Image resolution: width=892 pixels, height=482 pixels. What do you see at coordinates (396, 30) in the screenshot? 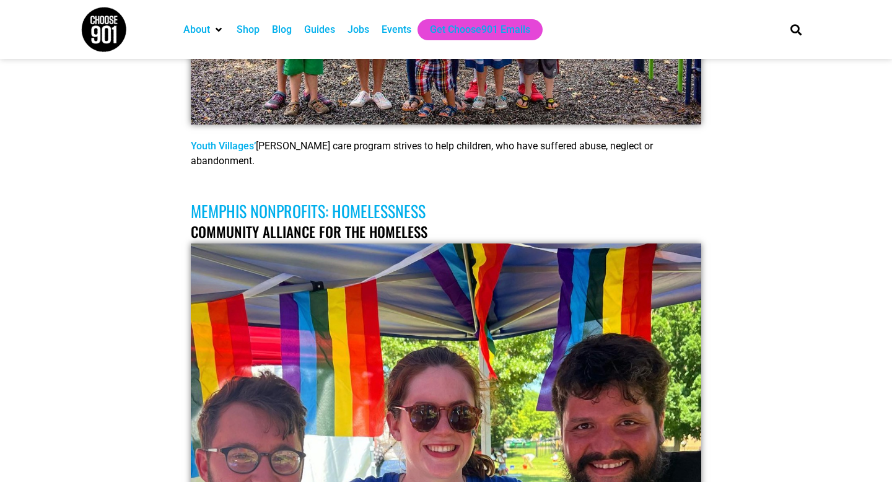
I see `div: Events` at bounding box center [396, 30].